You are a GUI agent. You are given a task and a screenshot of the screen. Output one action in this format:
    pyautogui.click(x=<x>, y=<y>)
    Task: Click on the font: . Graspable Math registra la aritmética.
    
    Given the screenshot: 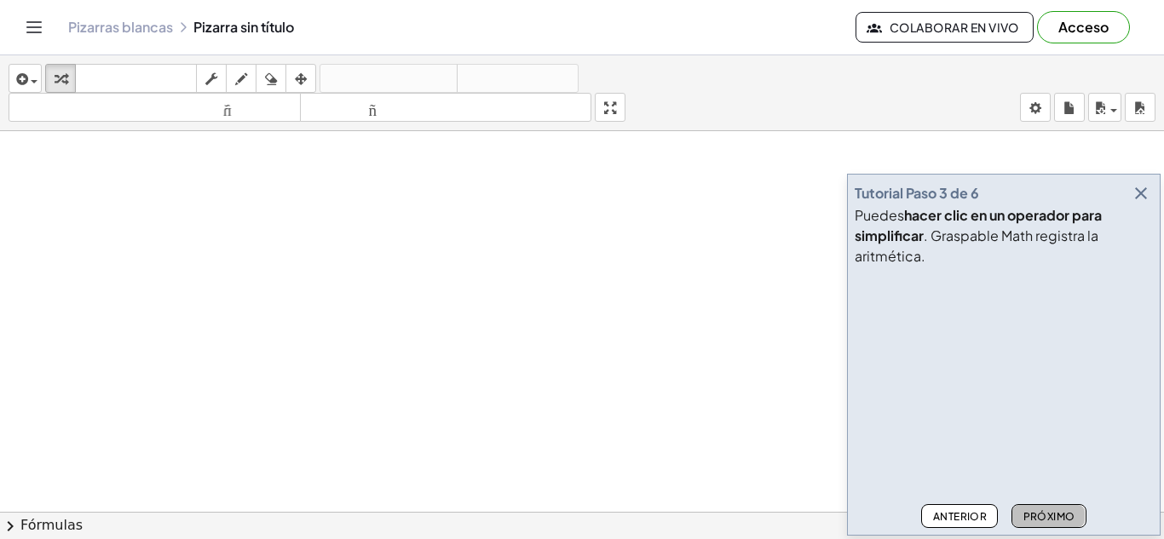 What is the action you would take?
    pyautogui.click(x=977, y=245)
    